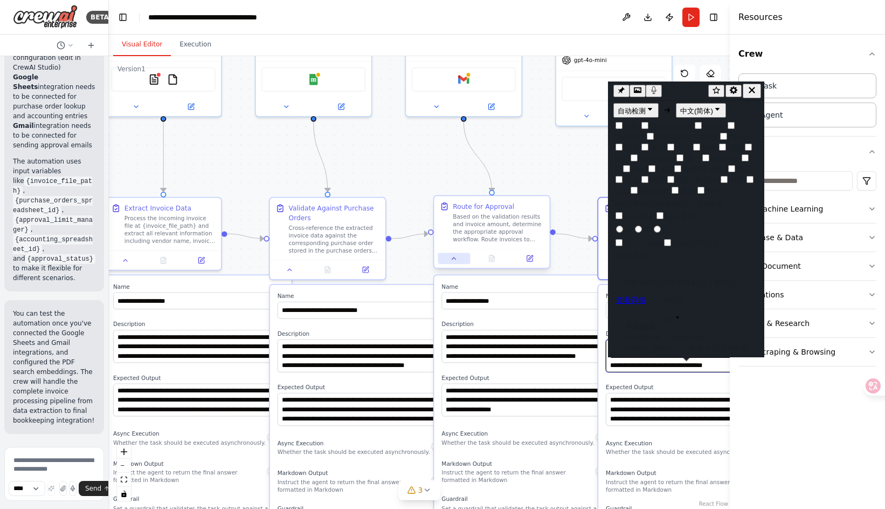 This screenshot has width=885, height=509. I want to click on button: Improve this prompt, so click(51, 488).